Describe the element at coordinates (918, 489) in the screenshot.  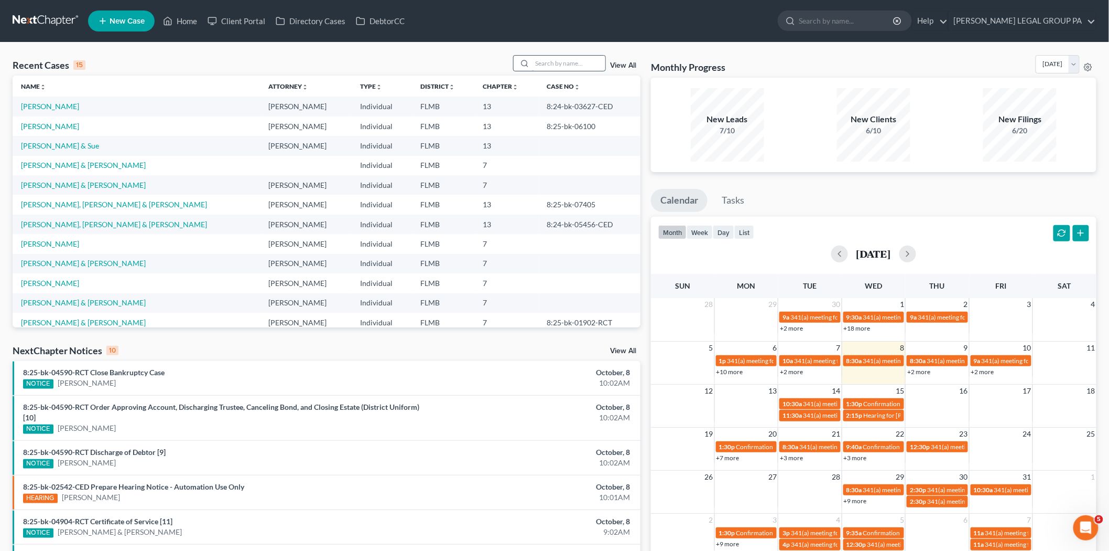
I see `span: 2:30p` at that location.